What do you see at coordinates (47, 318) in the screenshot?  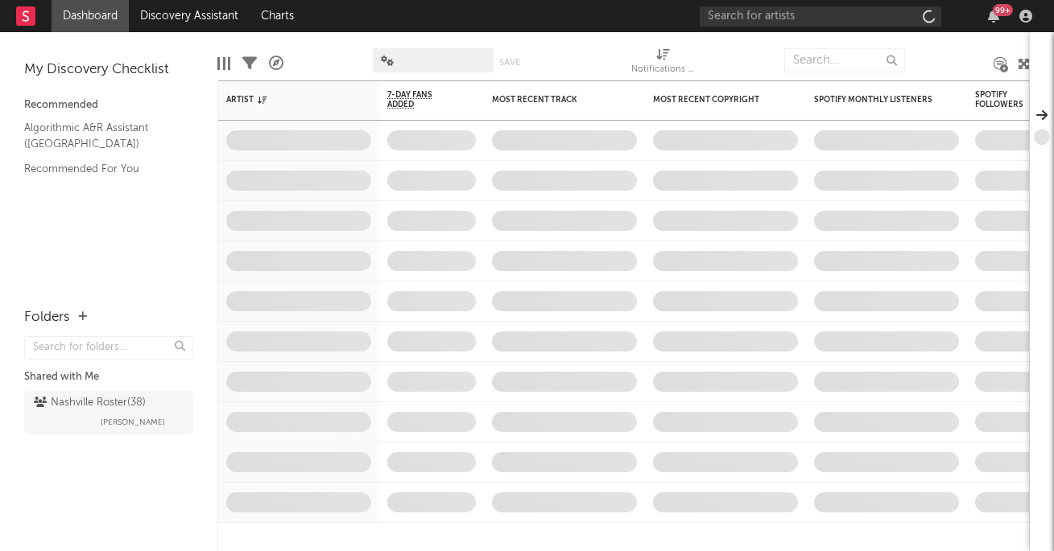 I see `div: Folders` at bounding box center [47, 318].